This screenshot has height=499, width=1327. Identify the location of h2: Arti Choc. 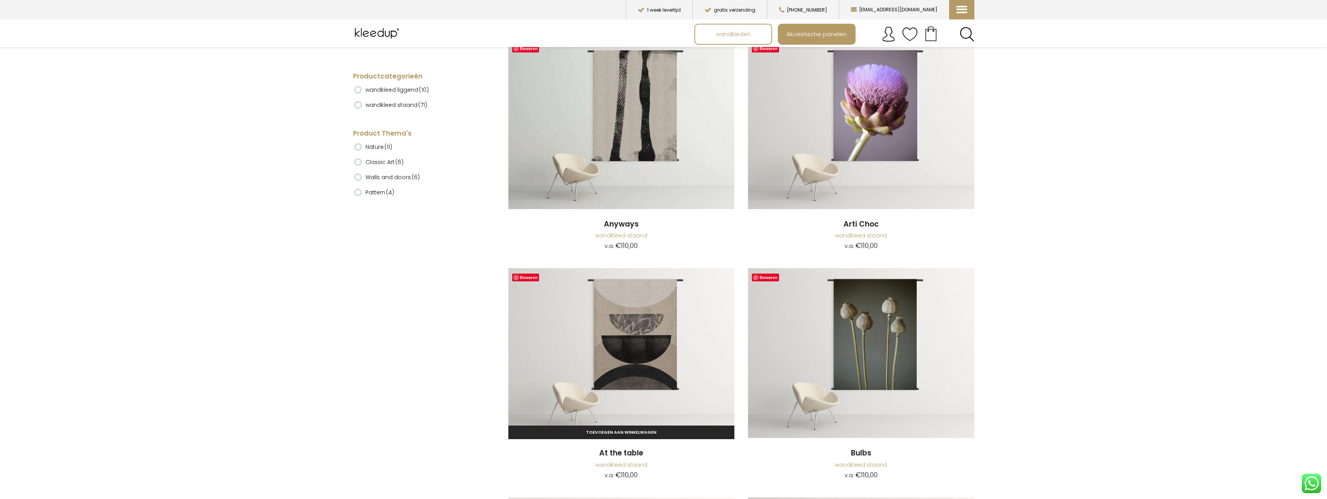
(861, 224).